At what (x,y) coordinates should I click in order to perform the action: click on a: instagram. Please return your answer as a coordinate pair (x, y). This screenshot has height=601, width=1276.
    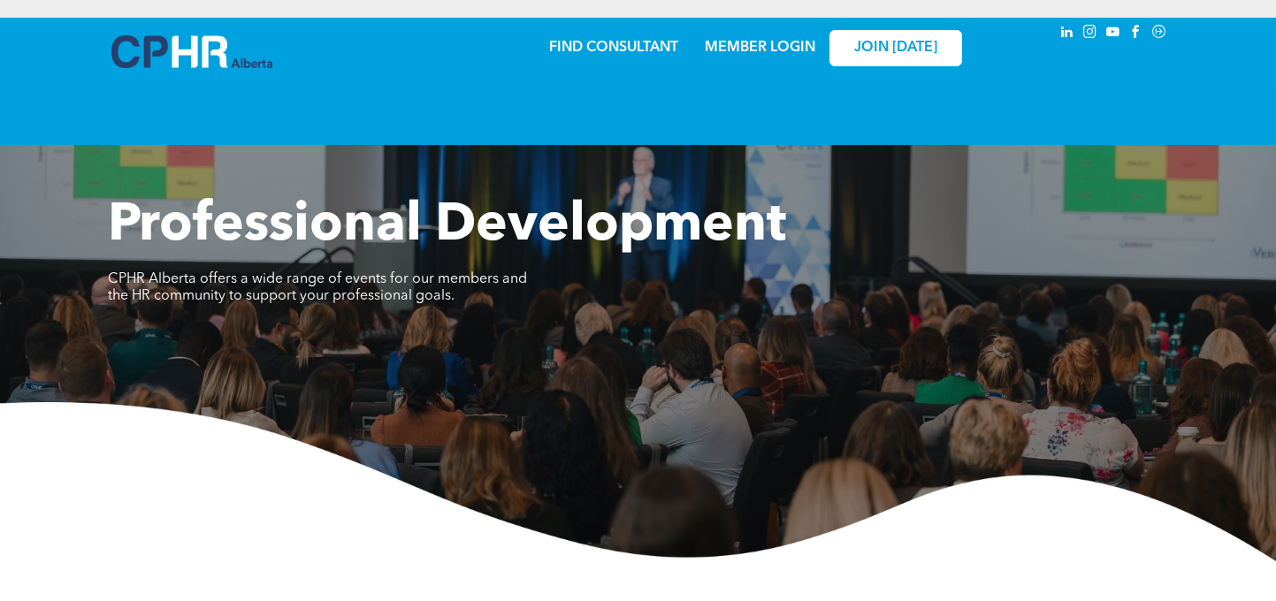
    Looking at the image, I should click on (1090, 34).